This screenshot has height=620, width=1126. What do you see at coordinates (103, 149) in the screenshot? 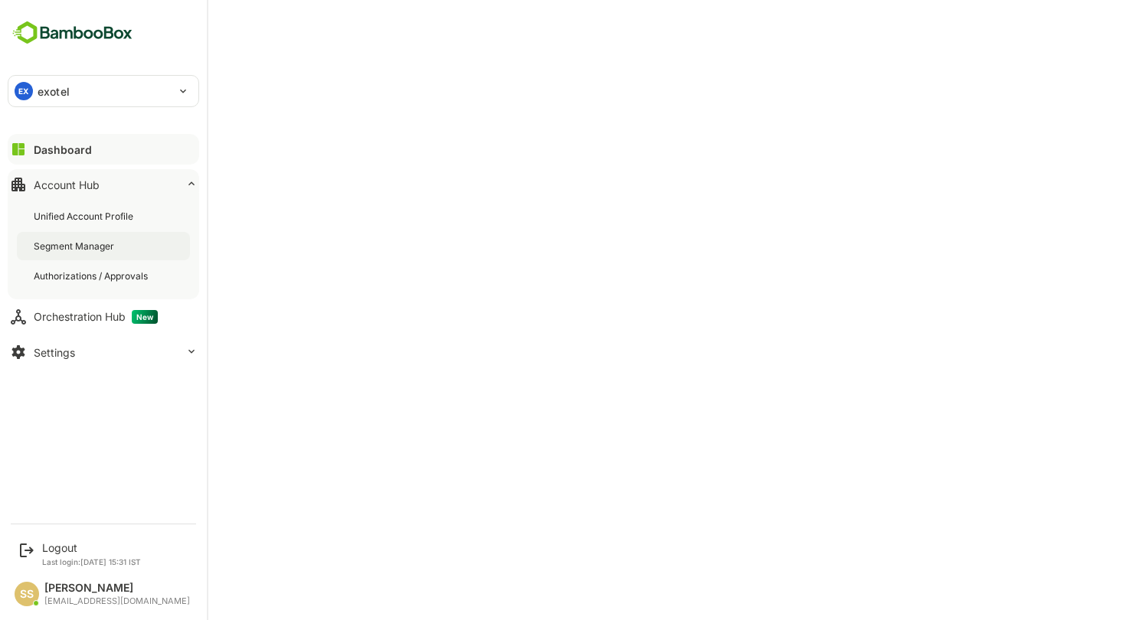
I see `button: Dashboard` at bounding box center [103, 149].